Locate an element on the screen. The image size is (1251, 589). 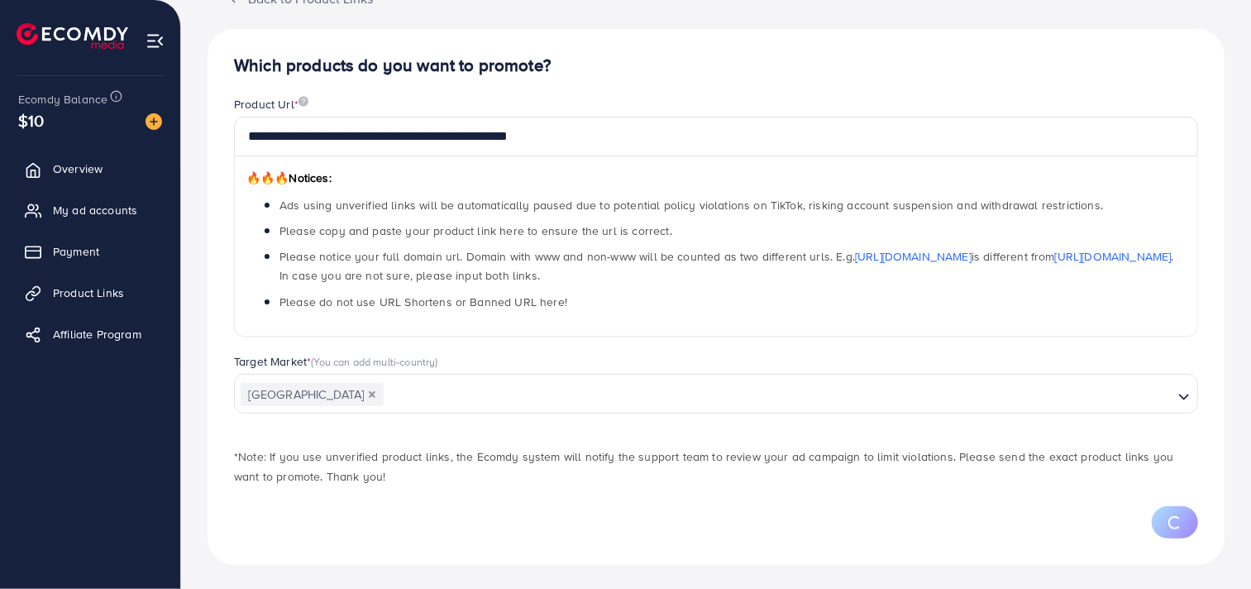
label: Product Url is located at coordinates (271, 104).